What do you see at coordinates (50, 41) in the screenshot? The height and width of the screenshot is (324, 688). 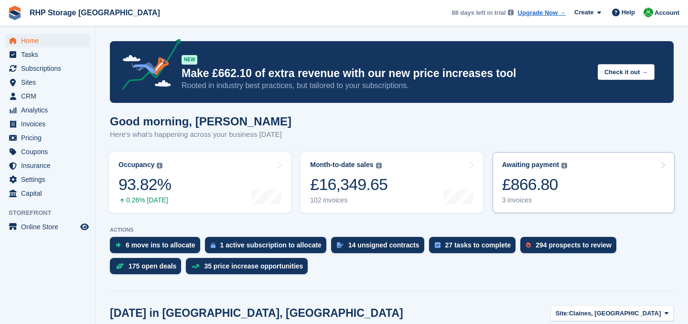 I see `span: Home` at bounding box center [50, 41].